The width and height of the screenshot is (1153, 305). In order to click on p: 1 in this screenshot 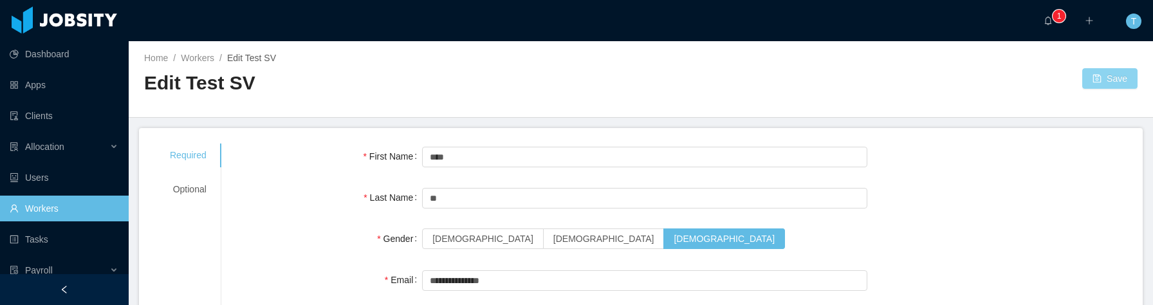, I will do `click(1059, 16)`.